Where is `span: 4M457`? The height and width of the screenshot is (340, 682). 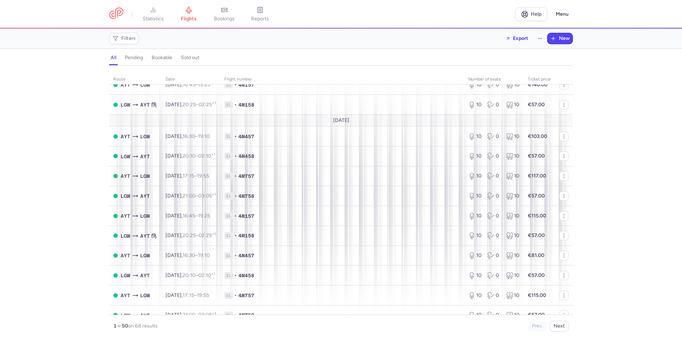 span: 4M457 is located at coordinates (246, 256).